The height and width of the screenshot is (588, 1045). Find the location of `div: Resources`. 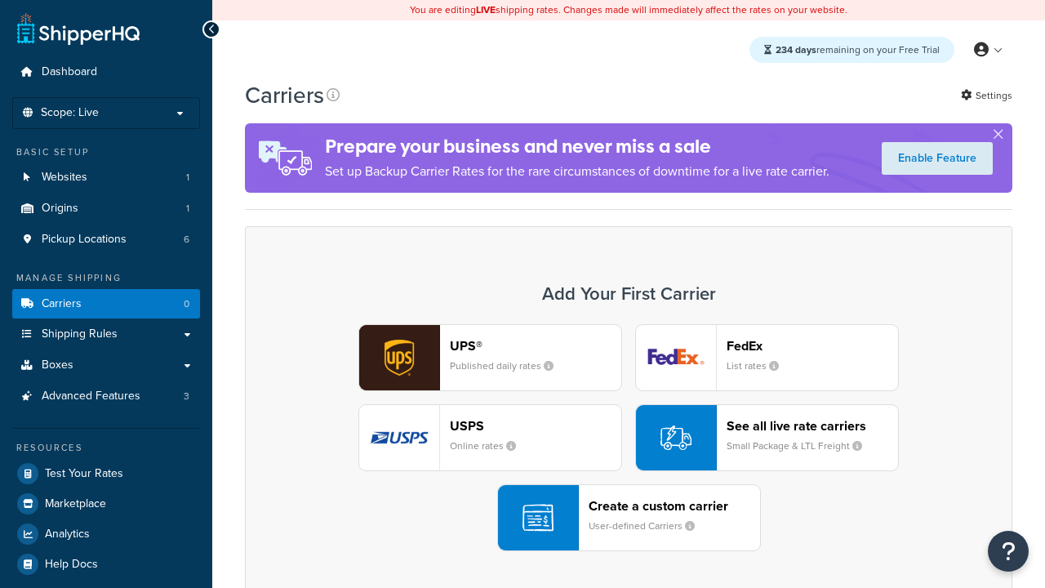

div: Resources is located at coordinates (106, 447).